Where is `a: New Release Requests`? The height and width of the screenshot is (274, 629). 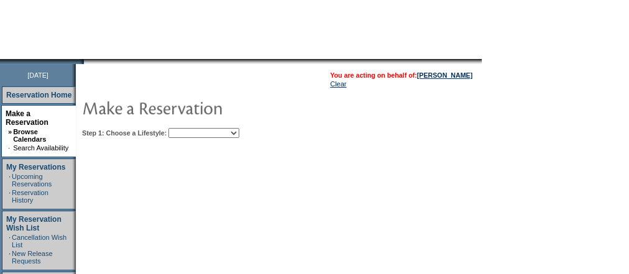
a: New Release Requests is located at coordinates (32, 257).